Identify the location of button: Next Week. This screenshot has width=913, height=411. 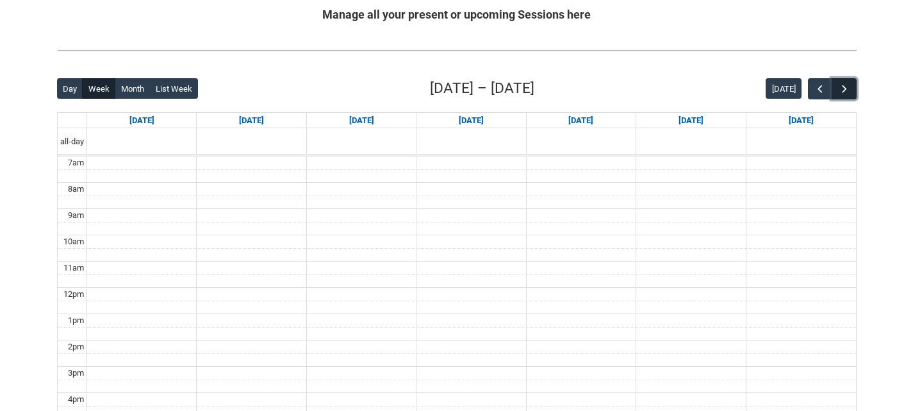
(844, 88).